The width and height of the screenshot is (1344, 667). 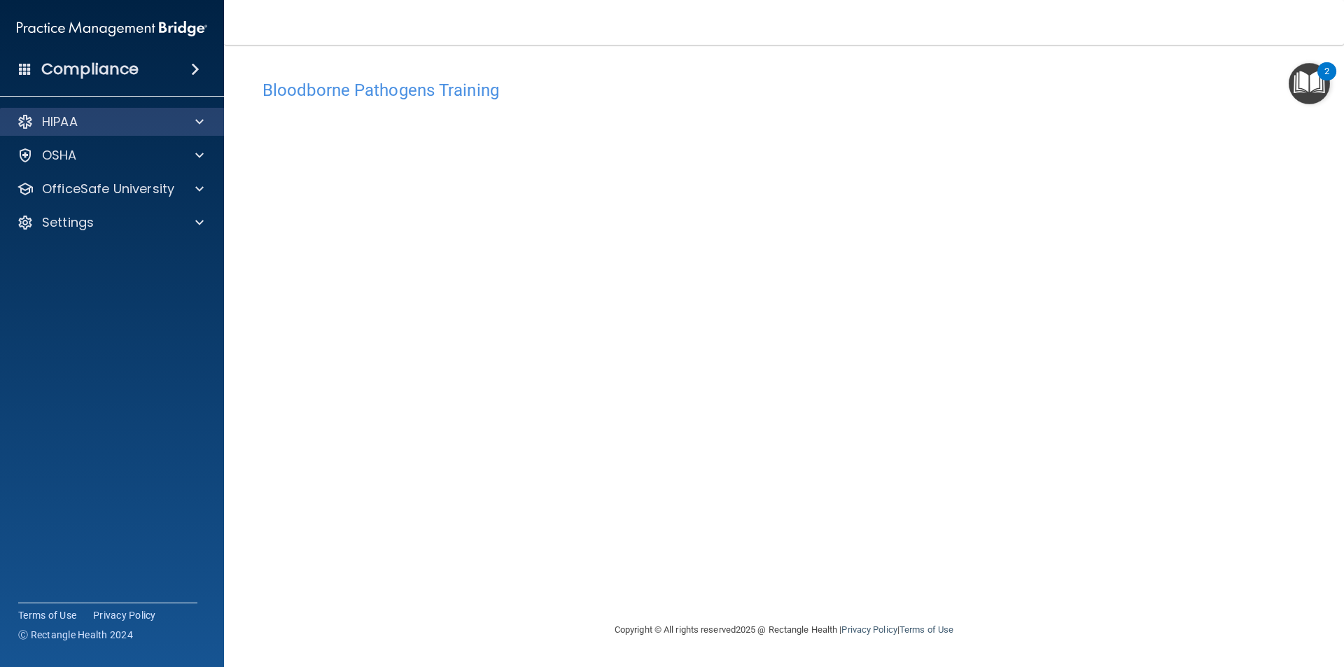 I want to click on button: Open Resource Center, 2 new notifications, so click(x=1309, y=83).